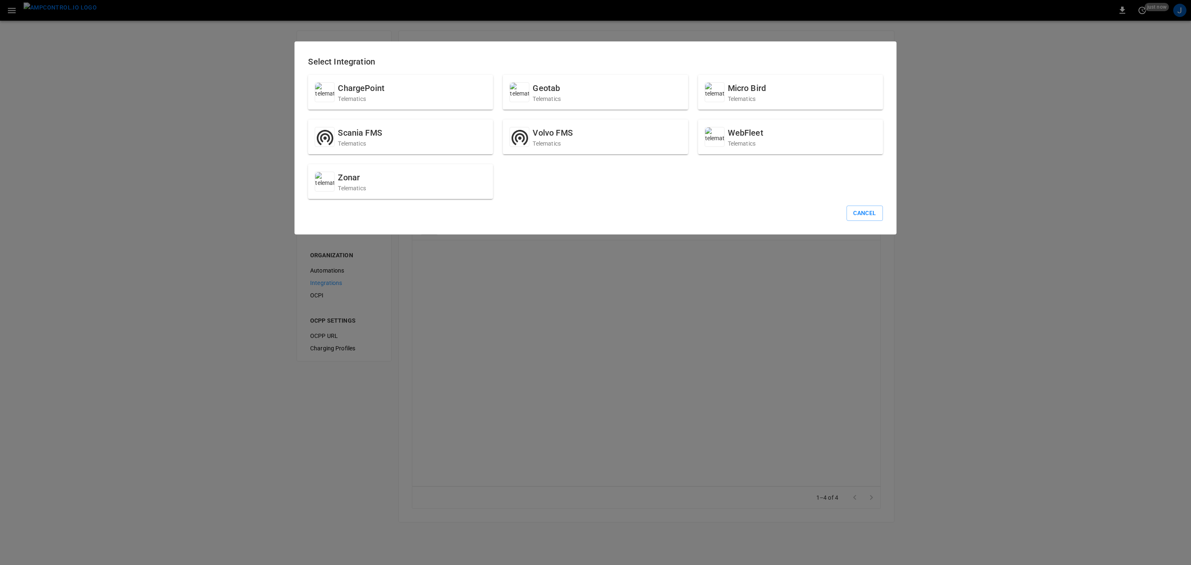 The image size is (1191, 565). What do you see at coordinates (552, 133) in the screenshot?
I see `h6: Volvo FMS` at bounding box center [552, 133].